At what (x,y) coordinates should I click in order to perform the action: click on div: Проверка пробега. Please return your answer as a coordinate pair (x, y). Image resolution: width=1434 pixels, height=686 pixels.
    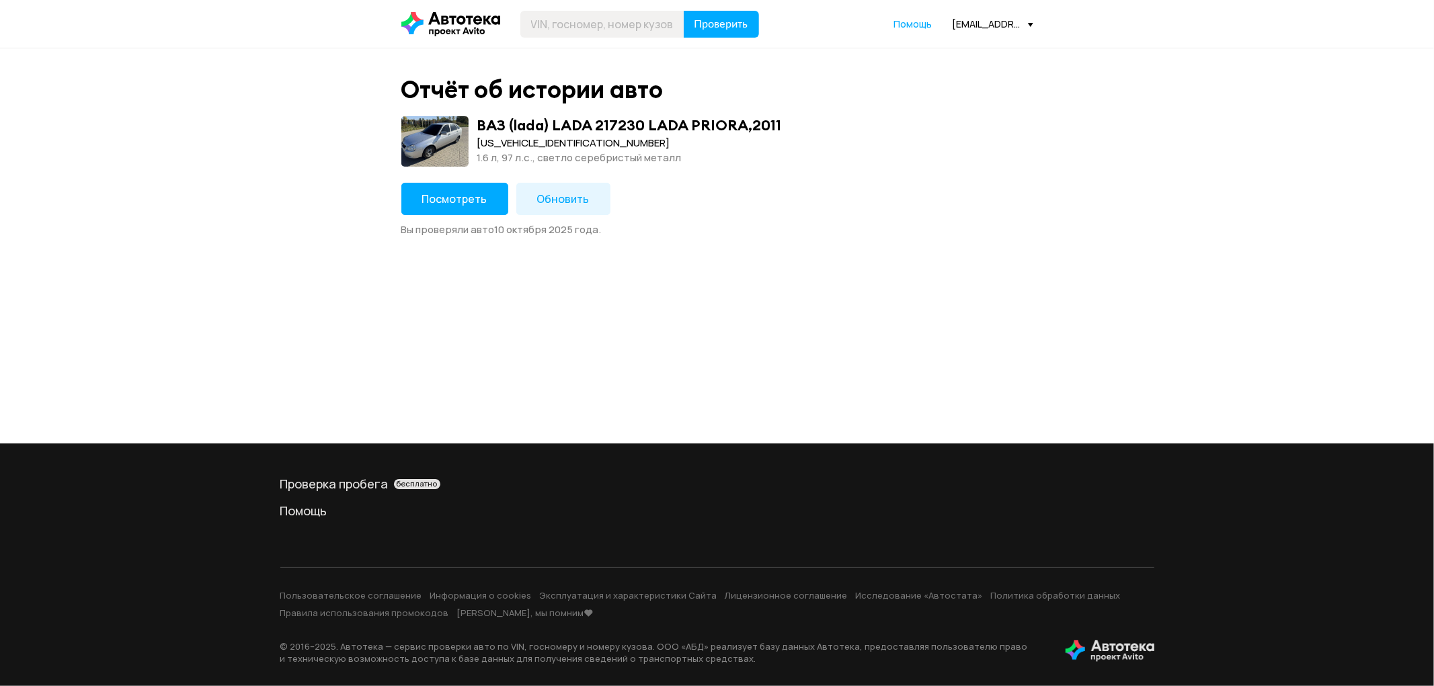
    Looking at the image, I should click on (717, 484).